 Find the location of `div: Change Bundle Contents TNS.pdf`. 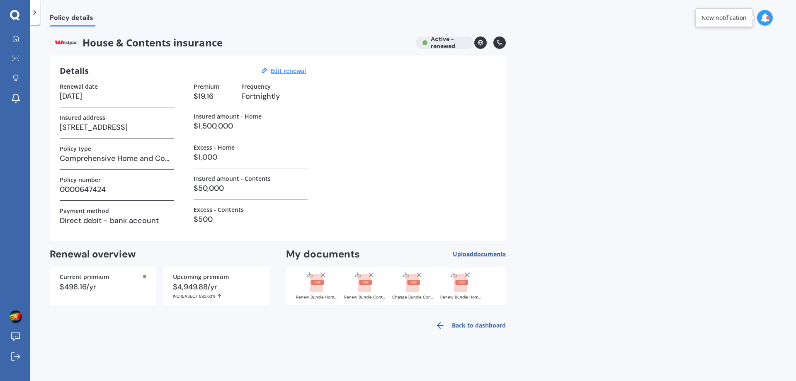

div: Change Bundle Contents TNS.pdf is located at coordinates (413, 297).